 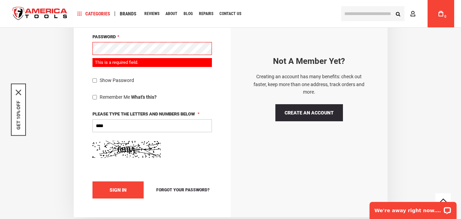 What do you see at coordinates (144, 97) in the screenshot?
I see `strong: What's this?` at bounding box center [144, 97].